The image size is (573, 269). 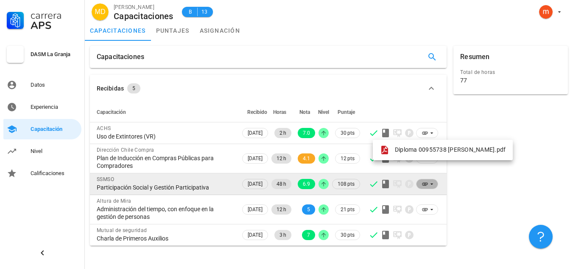 I want to click on span: 13, so click(x=205, y=12).